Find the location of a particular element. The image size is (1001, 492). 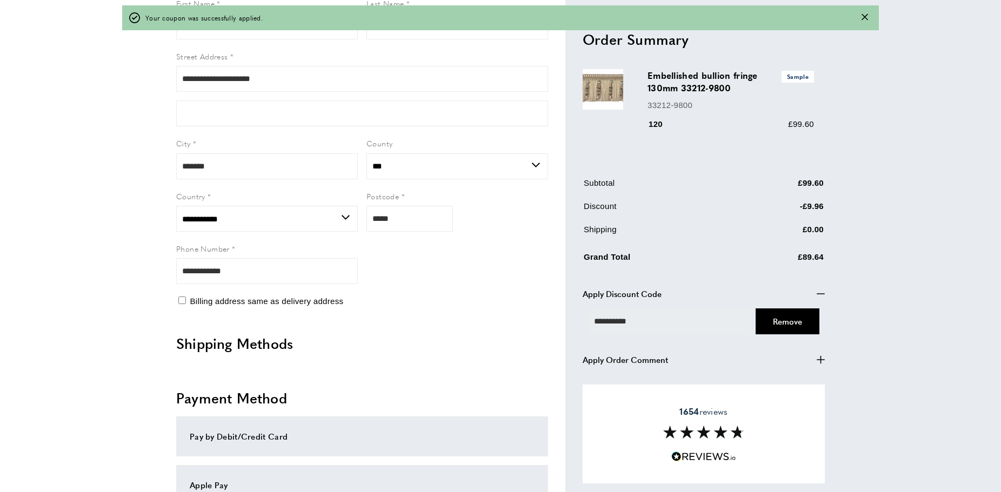

span: reviews is located at coordinates (703, 411).